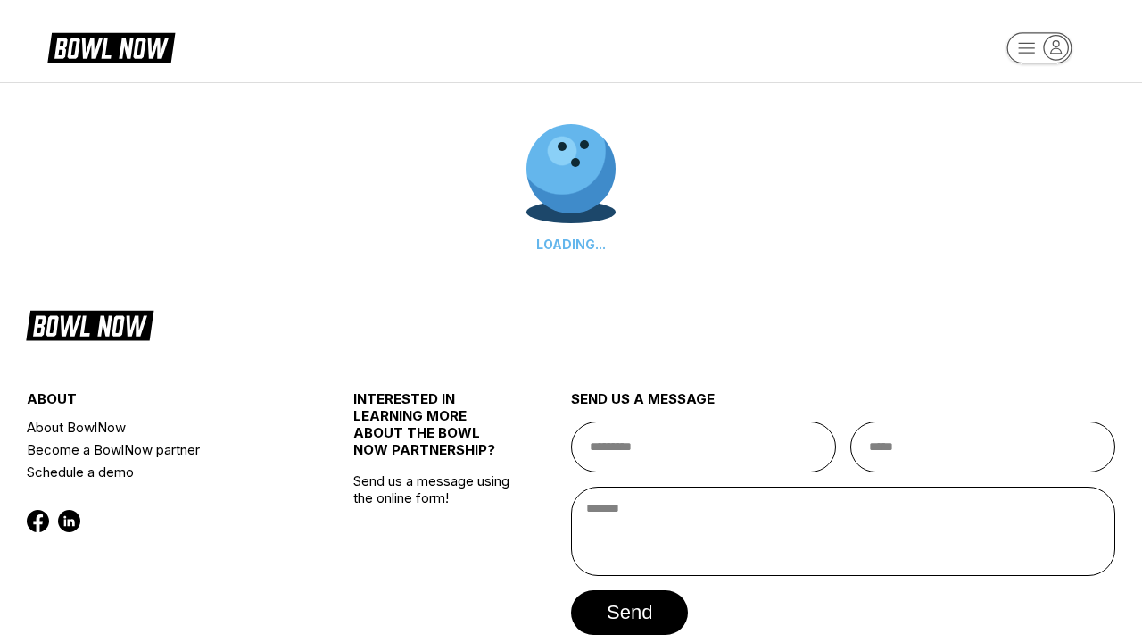 The width and height of the screenshot is (1142, 643). What do you see at coordinates (435, 431) in the screenshot?
I see `div: INTERESTED IN LEARNING MORE ABOUT THE BOWL NOW PARTNERSHIP?` at bounding box center [435, 431].